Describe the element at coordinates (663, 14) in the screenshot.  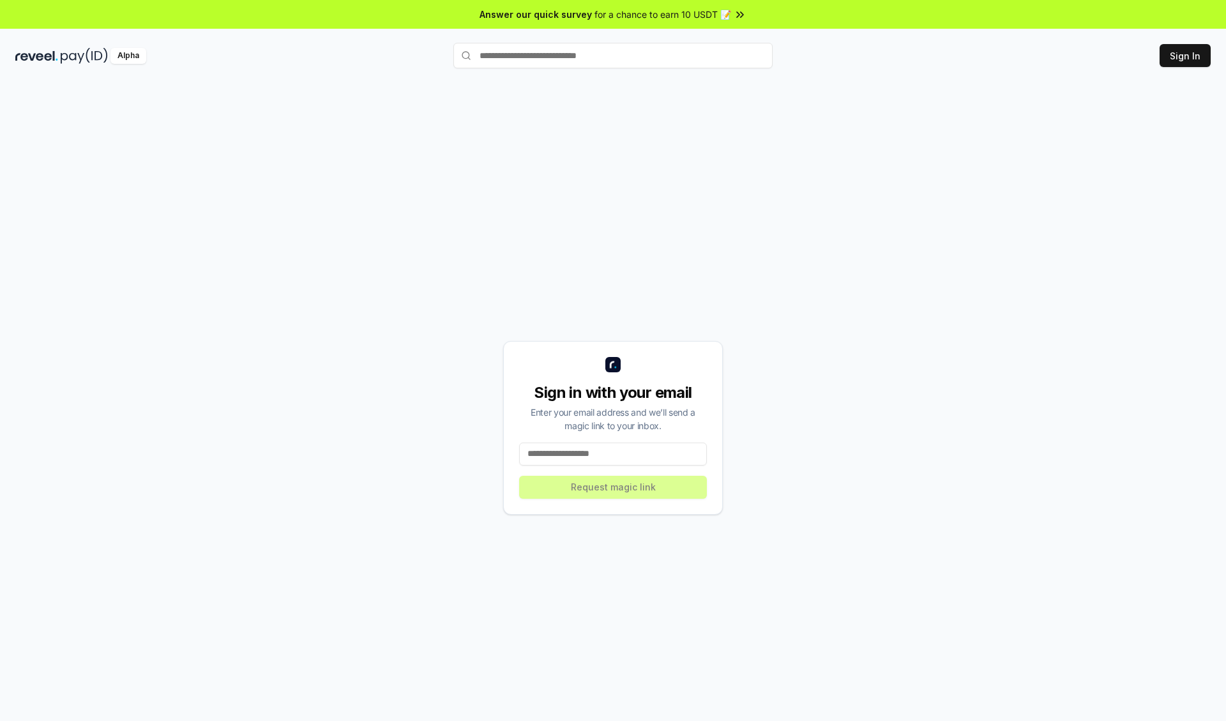
I see `span: for a chance to earn 10 USDT 📝` at that location.